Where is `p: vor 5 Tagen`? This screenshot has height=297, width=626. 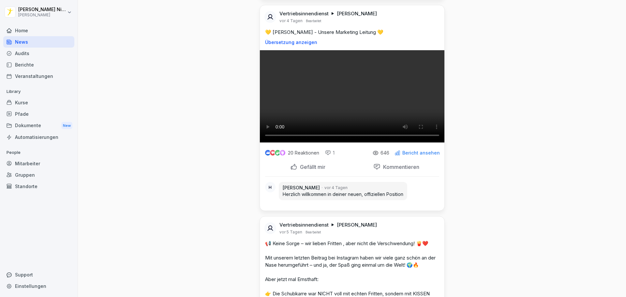 p: vor 5 Tagen is located at coordinates (291, 232).